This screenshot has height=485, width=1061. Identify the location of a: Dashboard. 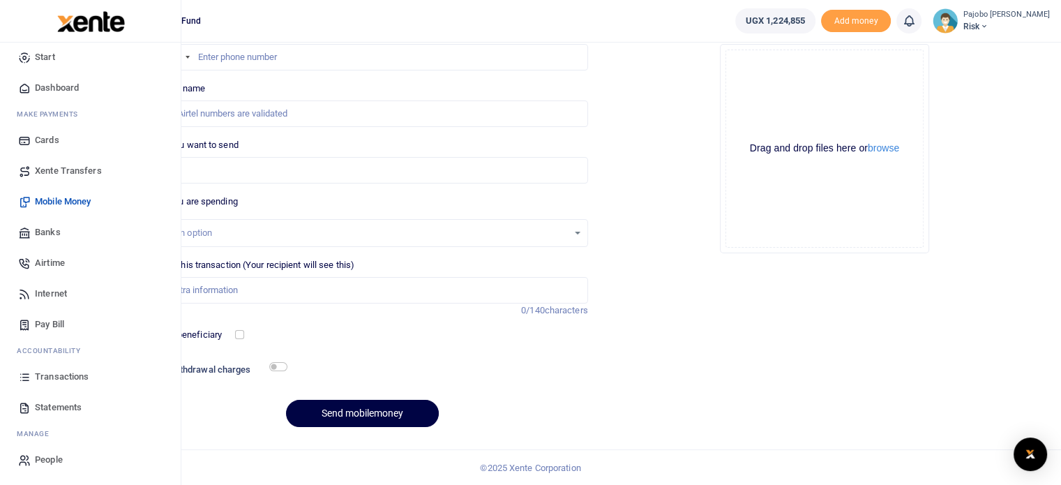
(90, 88).